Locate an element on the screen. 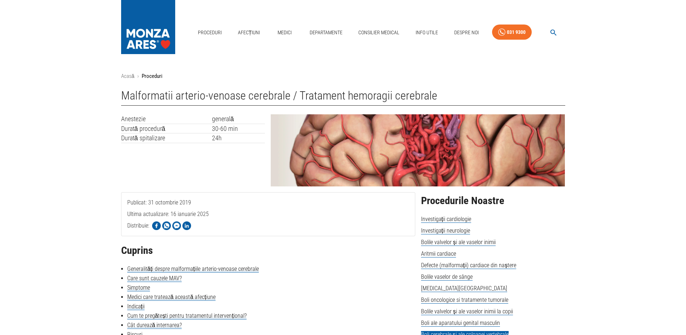 Image resolution: width=686 pixels, height=335 pixels. a: Generalități despre malformațiile arterio-venoase cerebrale is located at coordinates (193, 269).